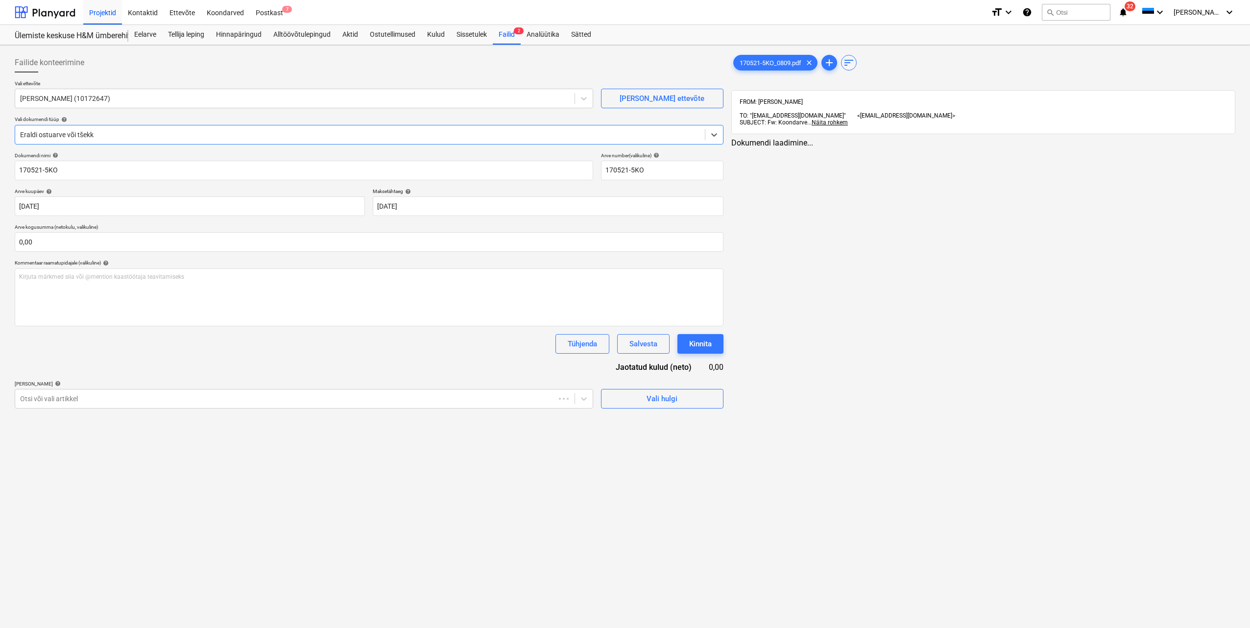 The height and width of the screenshot is (628, 1250). I want to click on div: Arve kuupäev, so click(190, 191).